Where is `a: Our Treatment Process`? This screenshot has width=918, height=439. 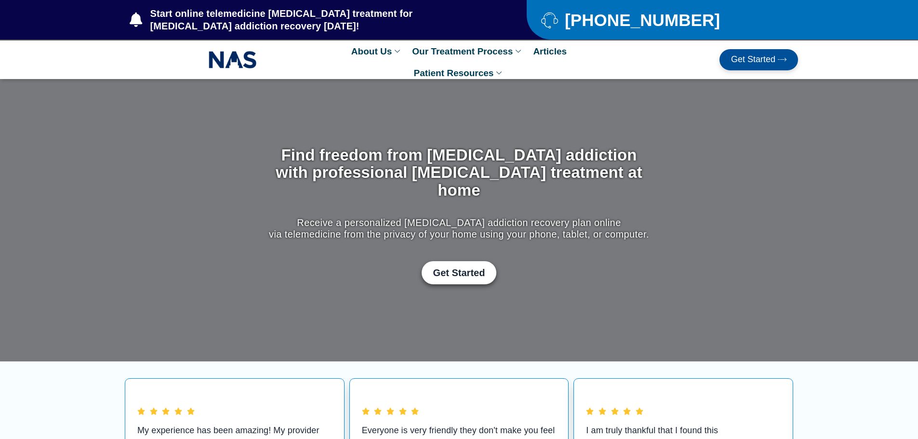 a: Our Treatment Process is located at coordinates (467, 51).